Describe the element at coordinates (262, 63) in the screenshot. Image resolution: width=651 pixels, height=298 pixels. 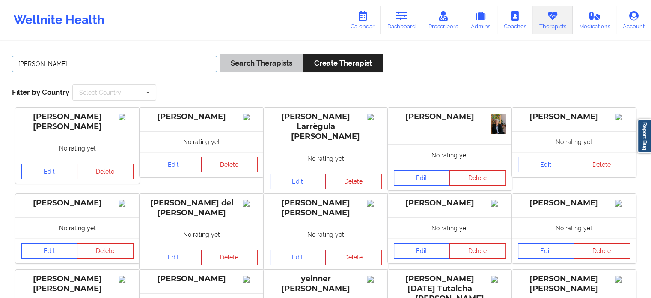
I see `button: Search Therapists` at that location.